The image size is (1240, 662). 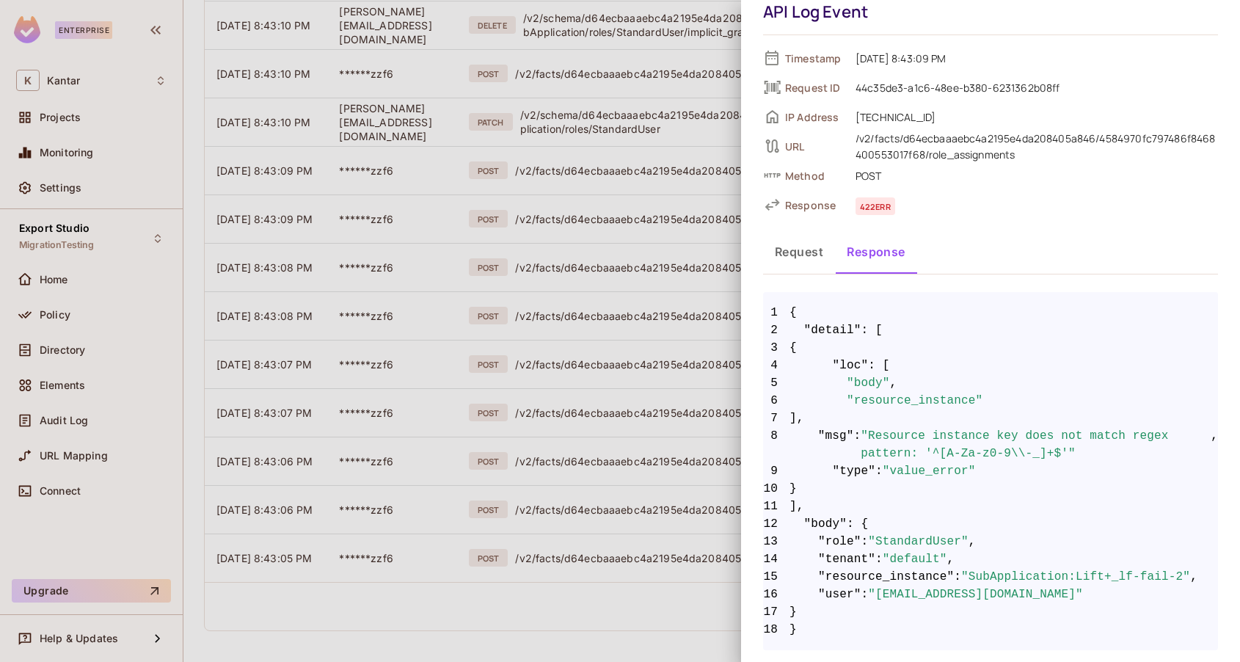 I want to click on span: Timestamp, so click(x=814, y=58).